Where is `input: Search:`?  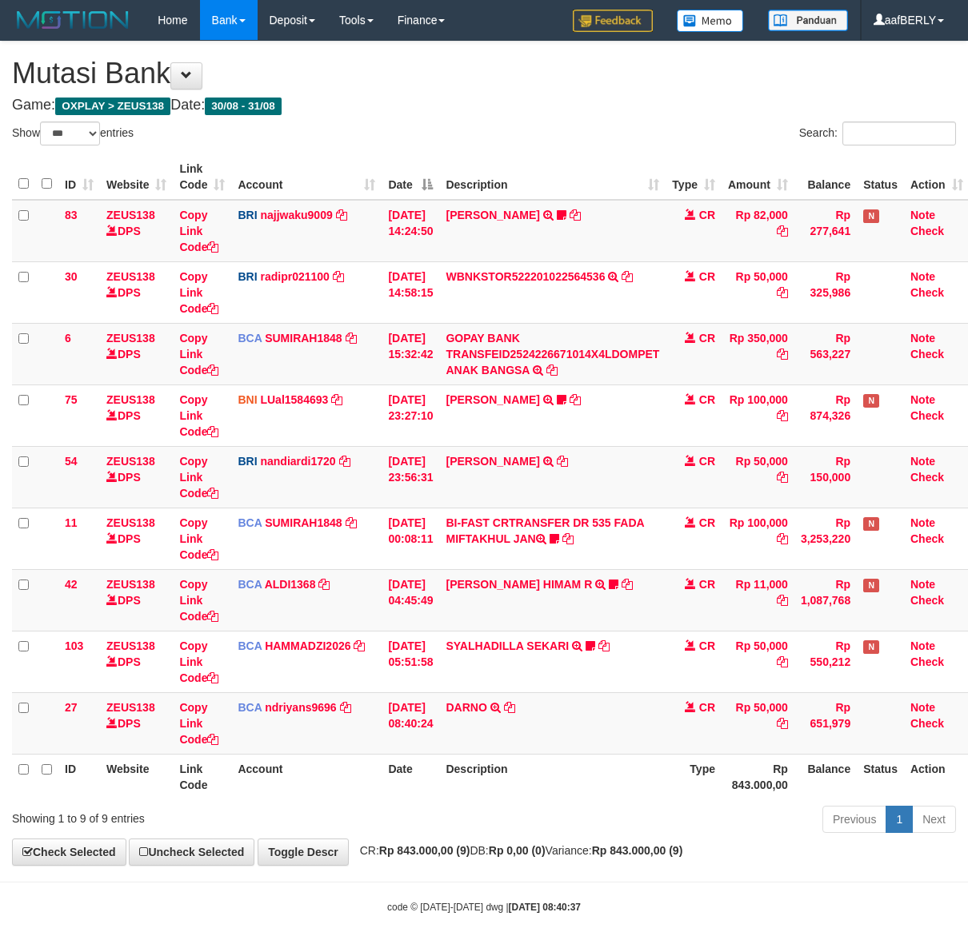
input: Search: is located at coordinates (899, 134).